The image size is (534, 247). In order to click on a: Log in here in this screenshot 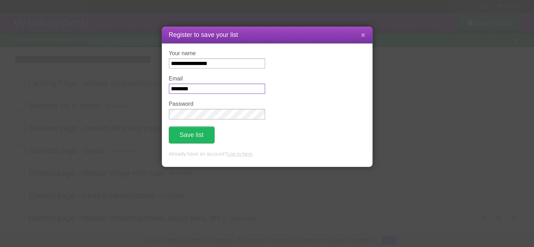, I will do `click(240, 154)`.